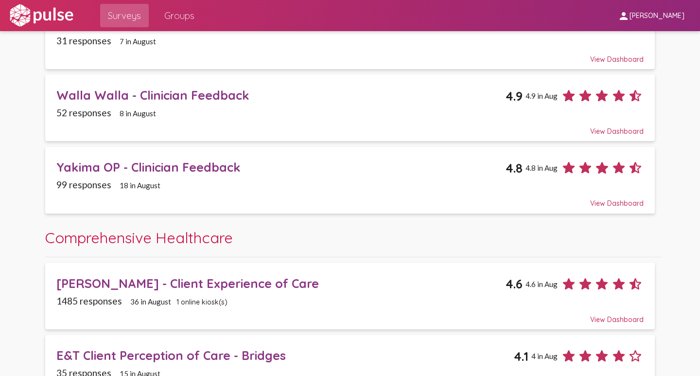 The width and height of the screenshot is (700, 376). Describe the element at coordinates (84, 40) in the screenshot. I see `span: 31 responses` at that location.